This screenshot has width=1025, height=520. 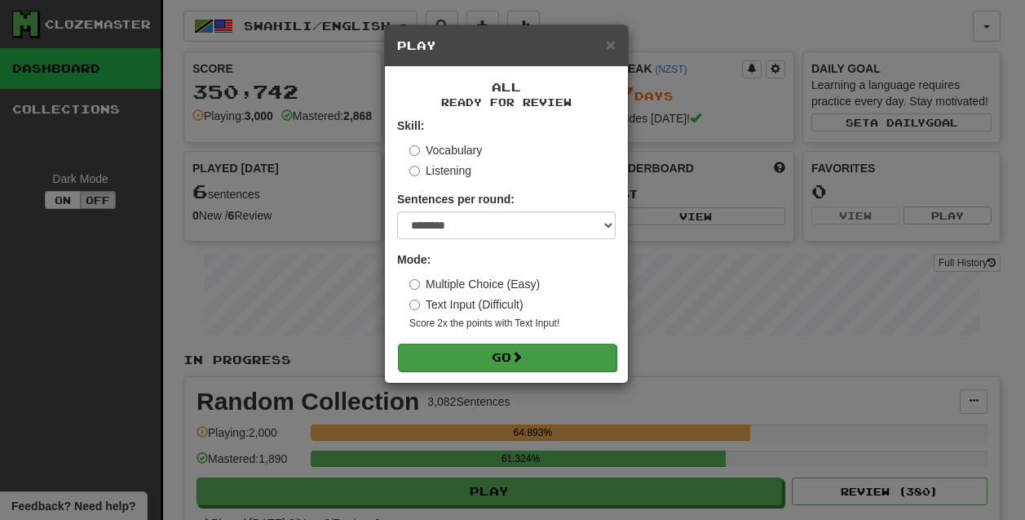 What do you see at coordinates (456, 199) in the screenshot?
I see `label: Sentences per round:` at bounding box center [456, 199].